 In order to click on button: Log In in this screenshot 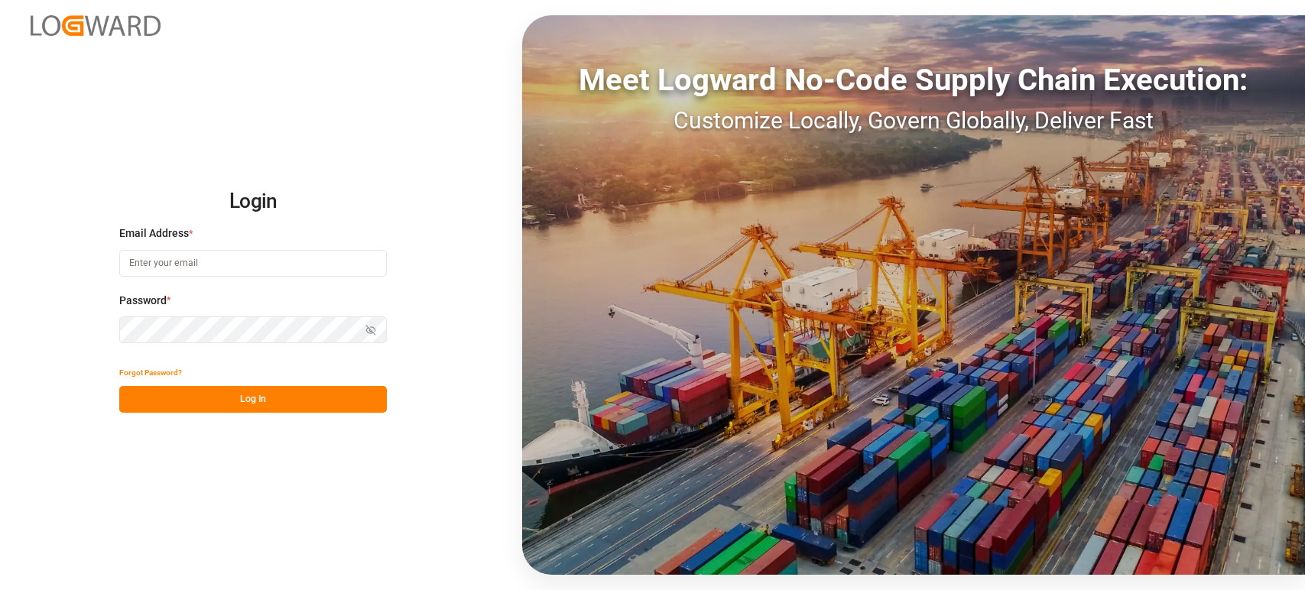, I will do `click(253, 399)`.